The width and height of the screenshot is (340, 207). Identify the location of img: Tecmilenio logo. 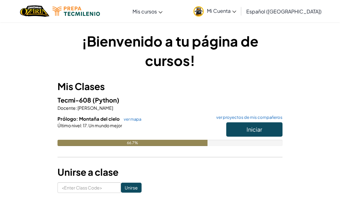
(76, 11).